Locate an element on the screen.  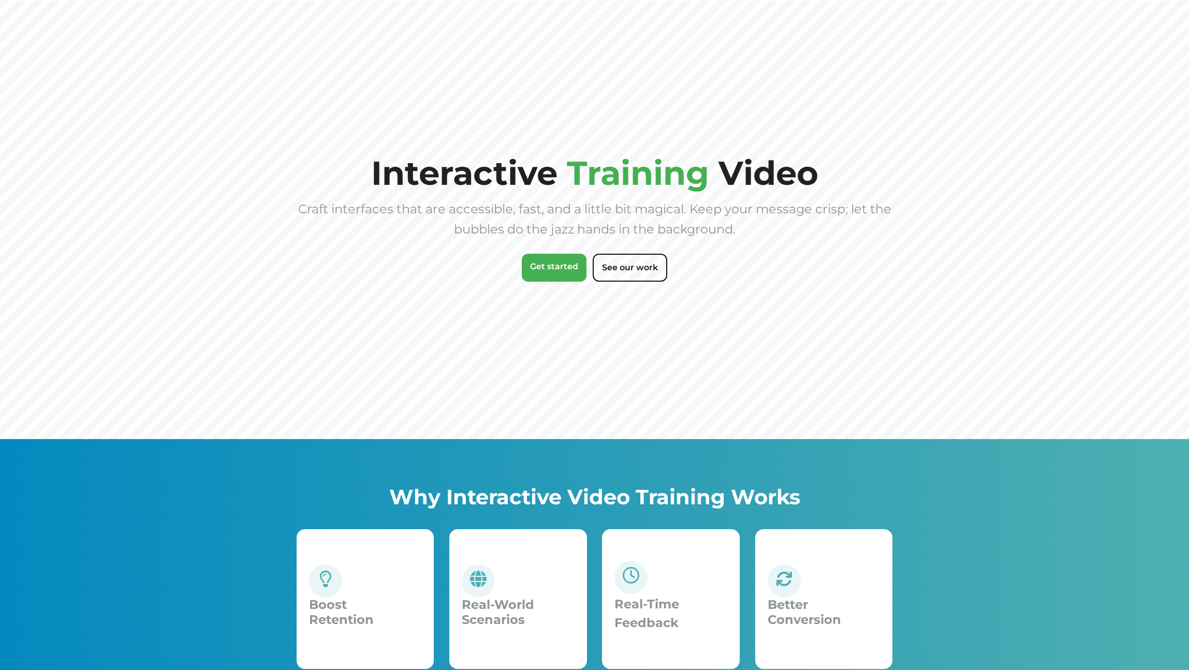
span: Better Conversion is located at coordinates (805, 612).